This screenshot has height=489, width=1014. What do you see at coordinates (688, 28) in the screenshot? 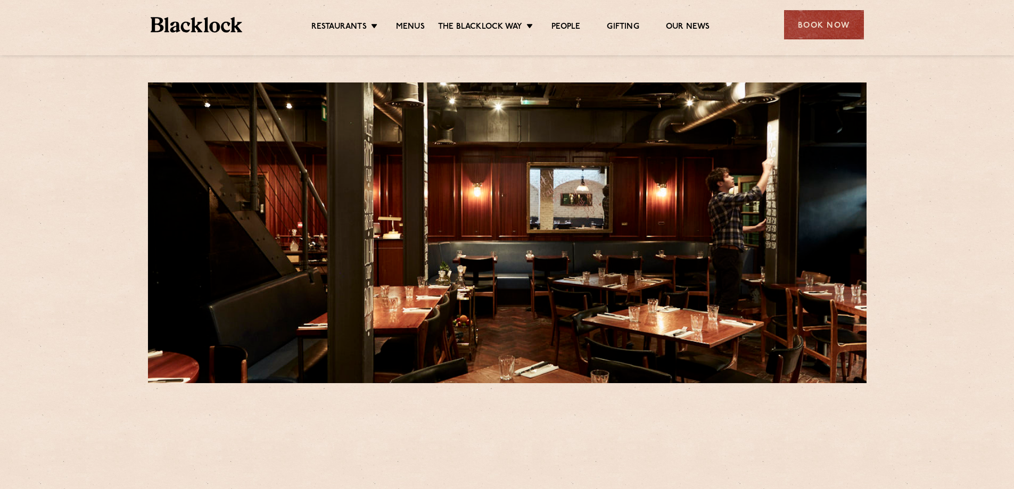
I see `a: Our News` at bounding box center [688, 28].